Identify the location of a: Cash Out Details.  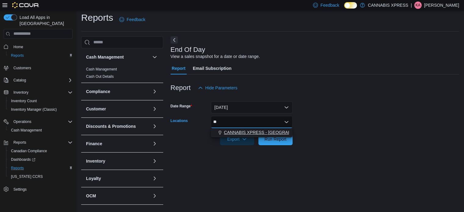
(100, 77).